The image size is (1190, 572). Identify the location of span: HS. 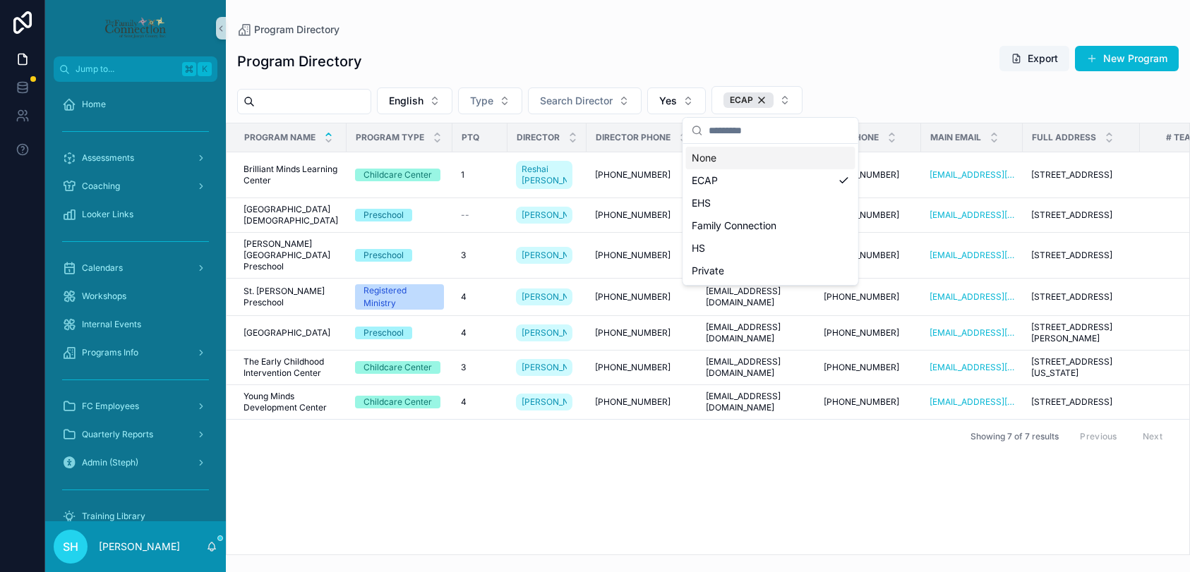
(698, 248).